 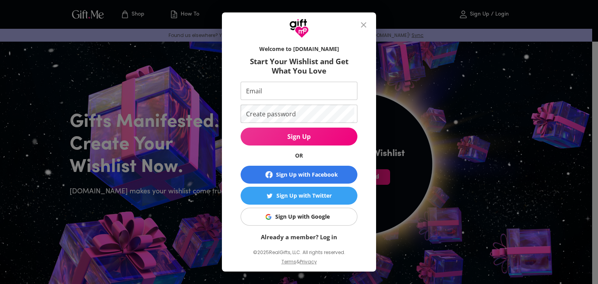 What do you see at coordinates (289, 262) in the screenshot?
I see `a: Terms` at bounding box center [289, 262].